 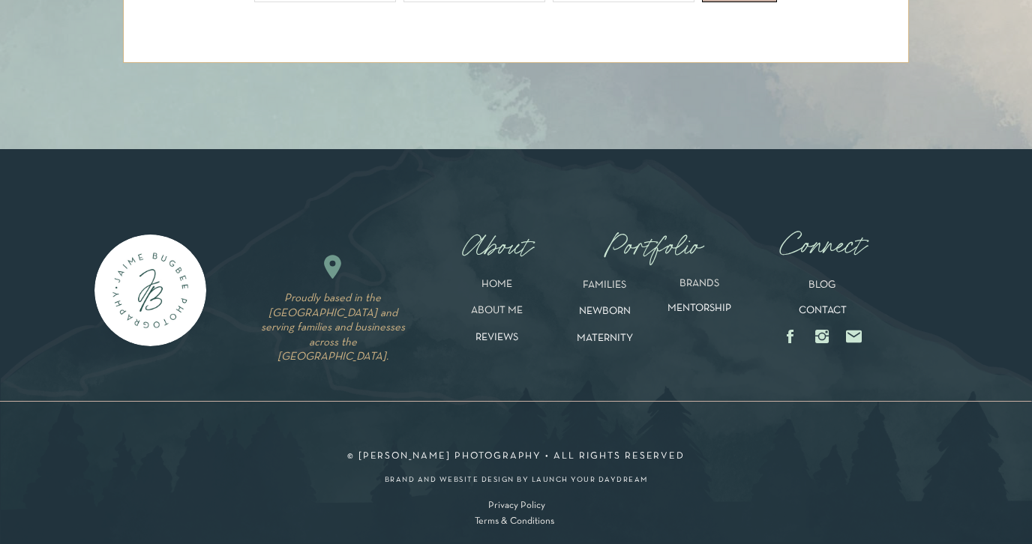 I want to click on a: HOME, so click(x=496, y=288).